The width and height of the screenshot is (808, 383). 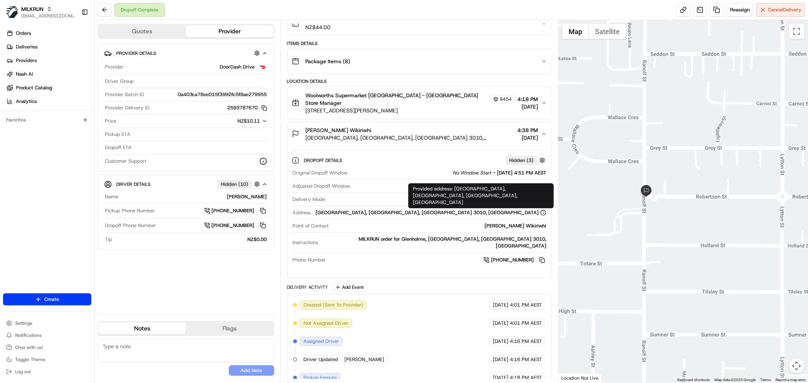 What do you see at coordinates (740, 10) in the screenshot?
I see `button: Reassign` at bounding box center [740, 10].